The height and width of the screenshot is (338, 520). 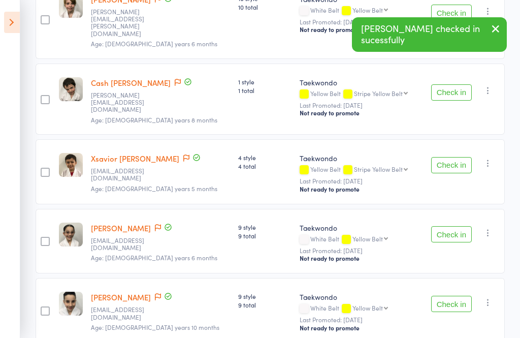 I want to click on img: image1732933895.png, so click(x=71, y=165).